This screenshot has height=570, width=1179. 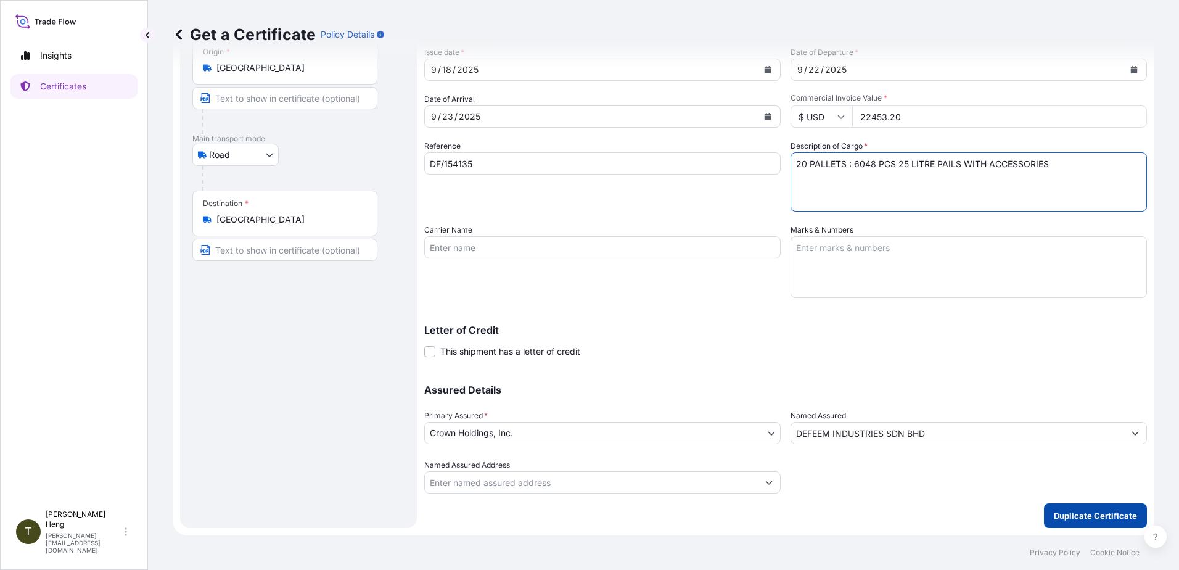 What do you see at coordinates (299, 139) in the screenshot?
I see `p: Main transport mode` at bounding box center [299, 139].